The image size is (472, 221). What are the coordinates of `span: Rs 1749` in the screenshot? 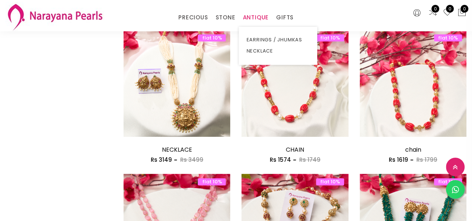 It's located at (310, 160).